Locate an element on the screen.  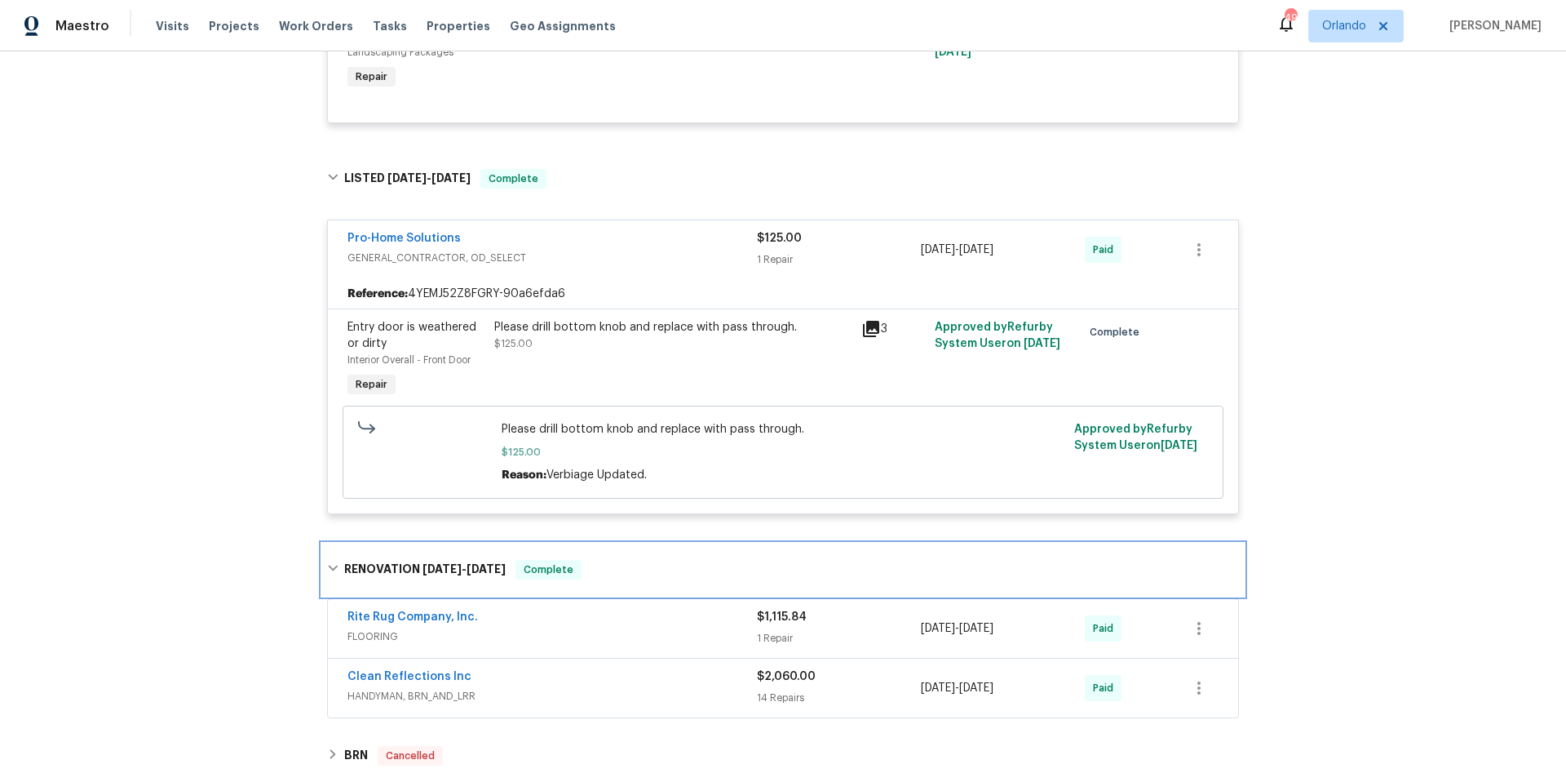
span: Work Orders is located at coordinates (316, 26).